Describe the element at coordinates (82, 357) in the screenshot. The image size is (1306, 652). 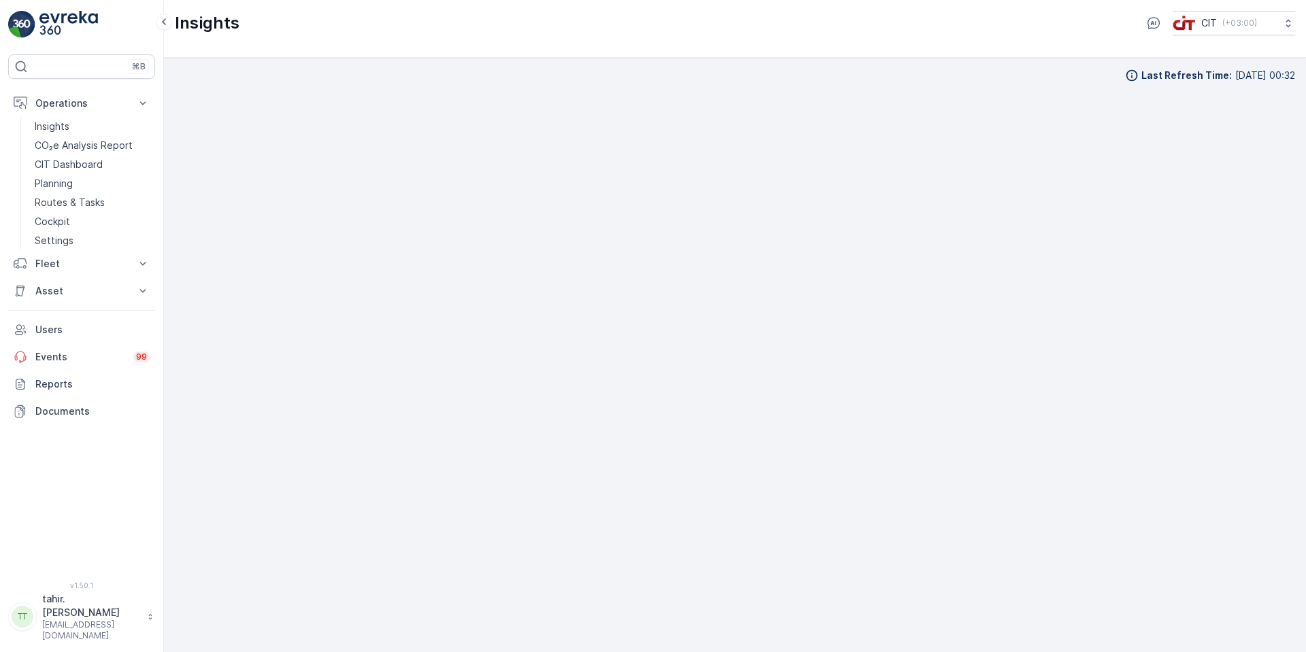
I see `a: Events99` at that location.